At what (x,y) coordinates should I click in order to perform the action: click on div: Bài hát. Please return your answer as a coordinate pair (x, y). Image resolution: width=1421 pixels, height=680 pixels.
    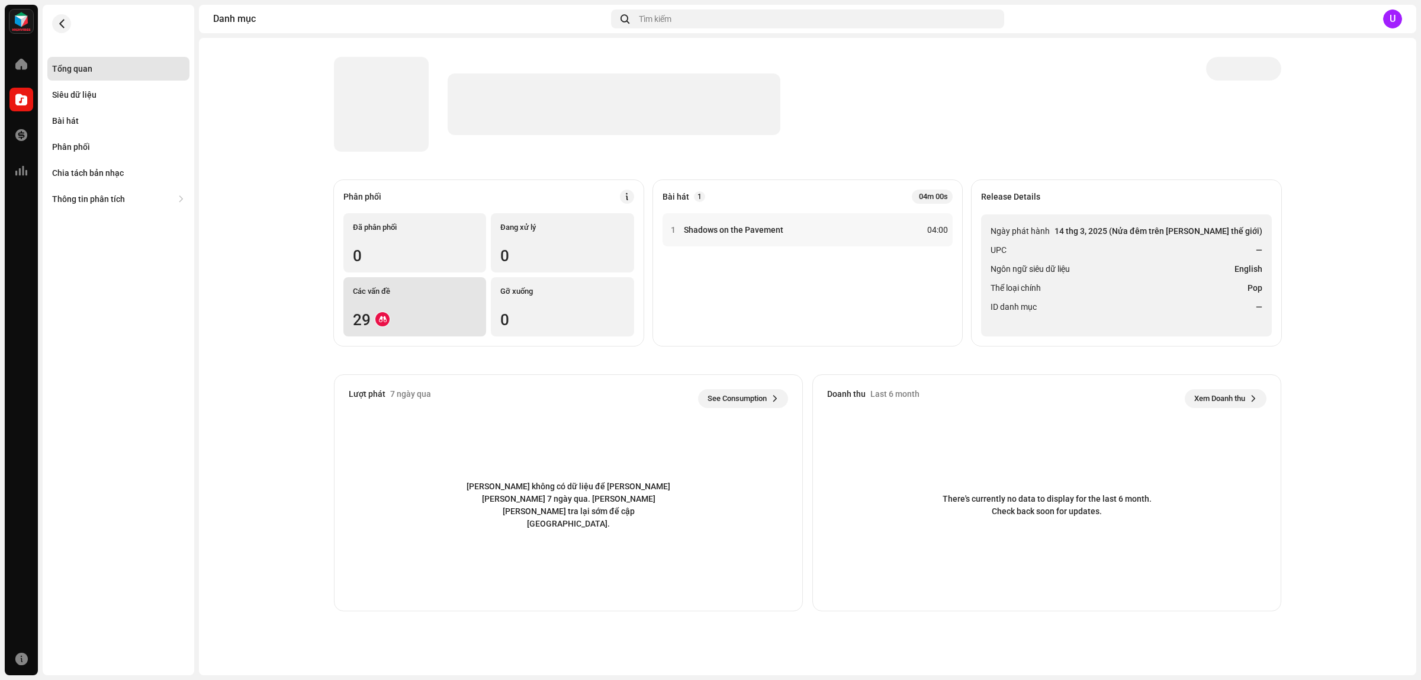
    Looking at the image, I should click on (65, 121).